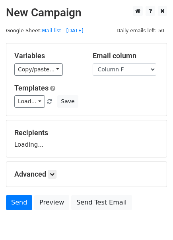  What do you see at coordinates (31, 88) in the screenshot?
I see `a: Templates` at bounding box center [31, 88].